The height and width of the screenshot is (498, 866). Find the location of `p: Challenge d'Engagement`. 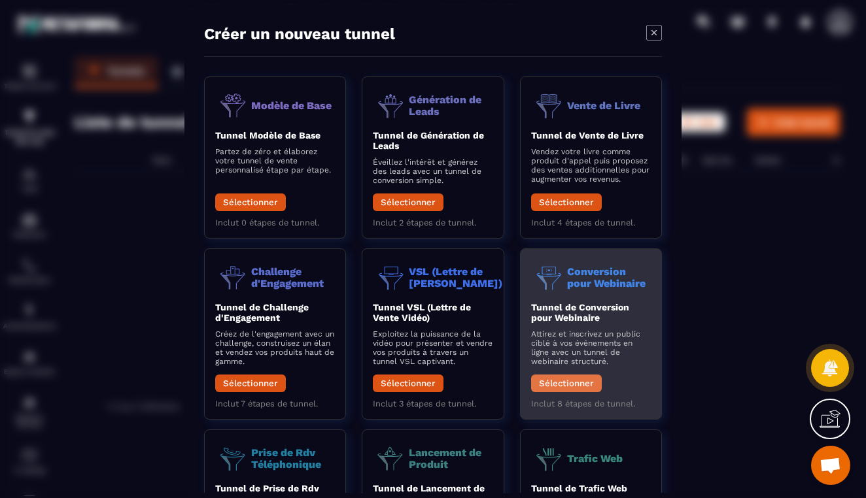

p: Challenge d'Engagement is located at coordinates (293, 277).